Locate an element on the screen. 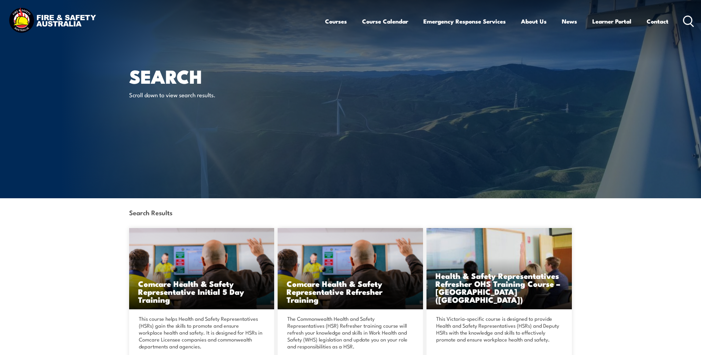  a: Comcare Health & Safety Representative Initial 5 Day Training is located at coordinates (202, 269).